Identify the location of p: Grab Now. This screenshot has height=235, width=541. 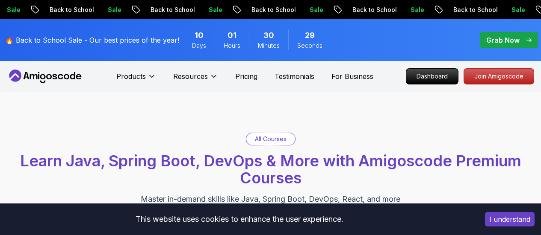
(503, 40).